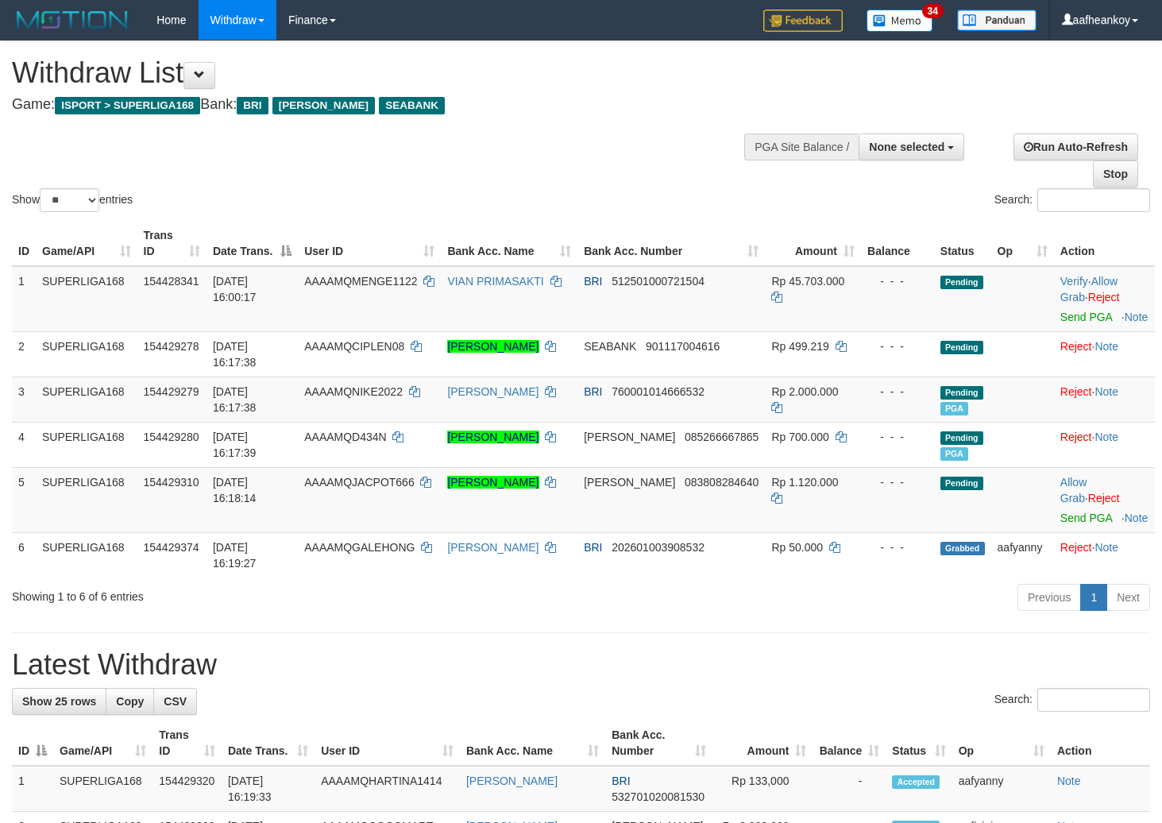 This screenshot has height=823, width=1162. What do you see at coordinates (813, 243) in the screenshot?
I see `th: Amount: activate to sort column ascending` at bounding box center [813, 243].